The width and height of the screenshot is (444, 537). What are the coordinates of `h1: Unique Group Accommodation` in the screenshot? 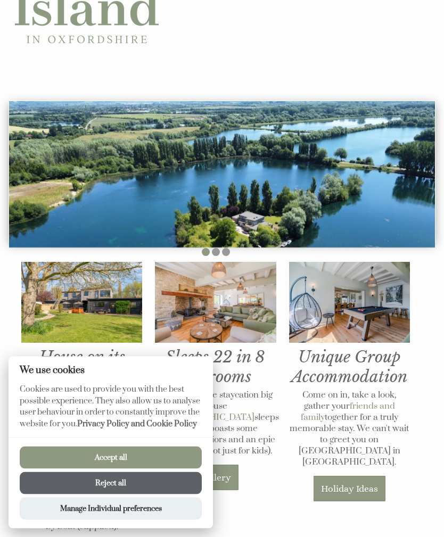 It's located at (349, 324).